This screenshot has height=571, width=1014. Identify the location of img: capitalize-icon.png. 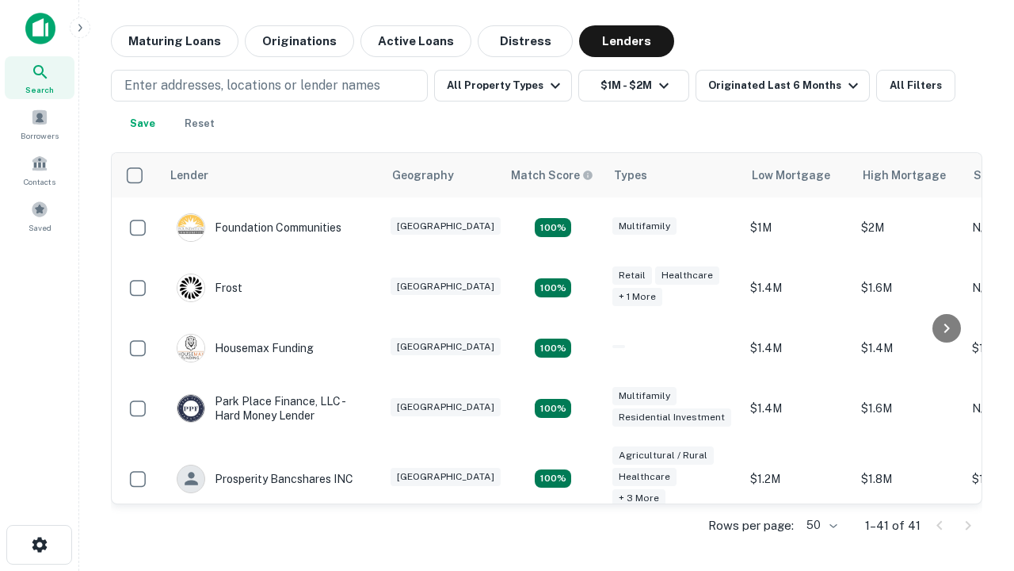
(40, 29).